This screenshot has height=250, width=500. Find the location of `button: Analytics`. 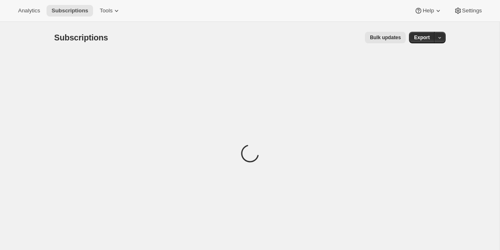

button: Analytics is located at coordinates (29, 11).